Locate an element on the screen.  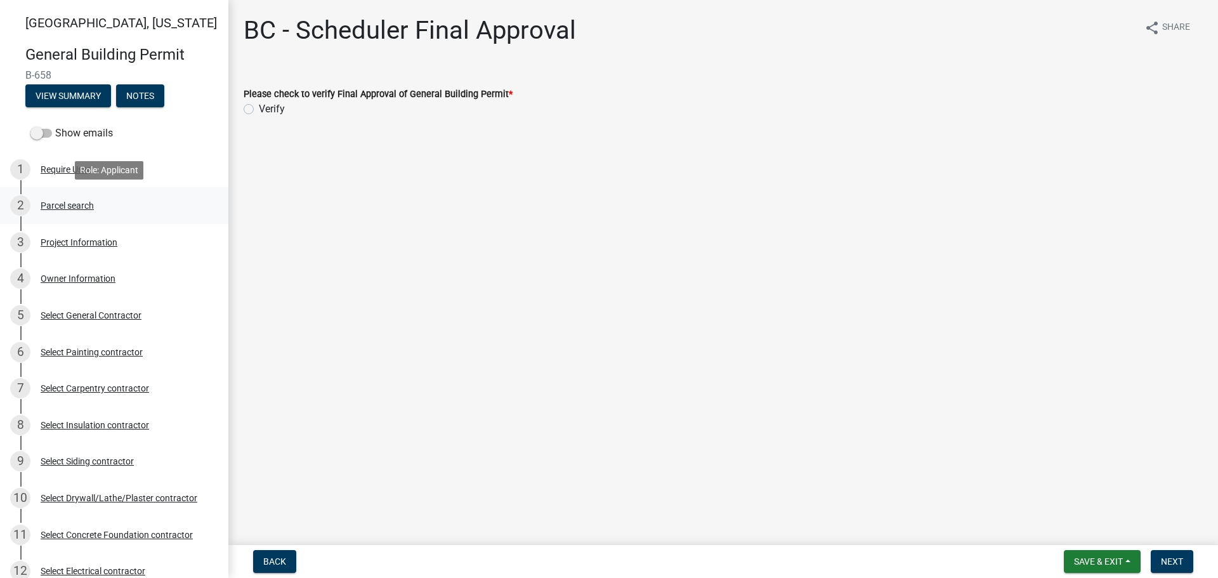
span: Share is located at coordinates (1177, 28).